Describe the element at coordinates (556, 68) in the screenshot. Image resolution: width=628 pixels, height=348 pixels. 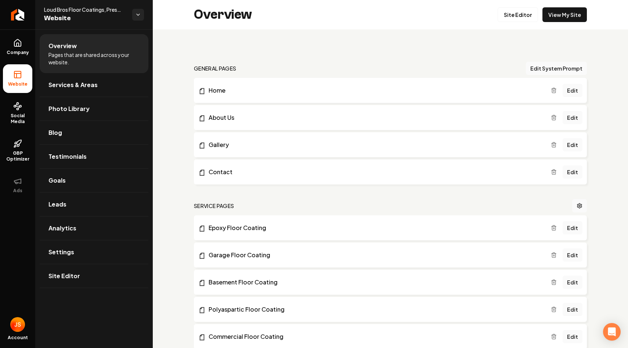
I see `button: Edit System Prompt` at that location.